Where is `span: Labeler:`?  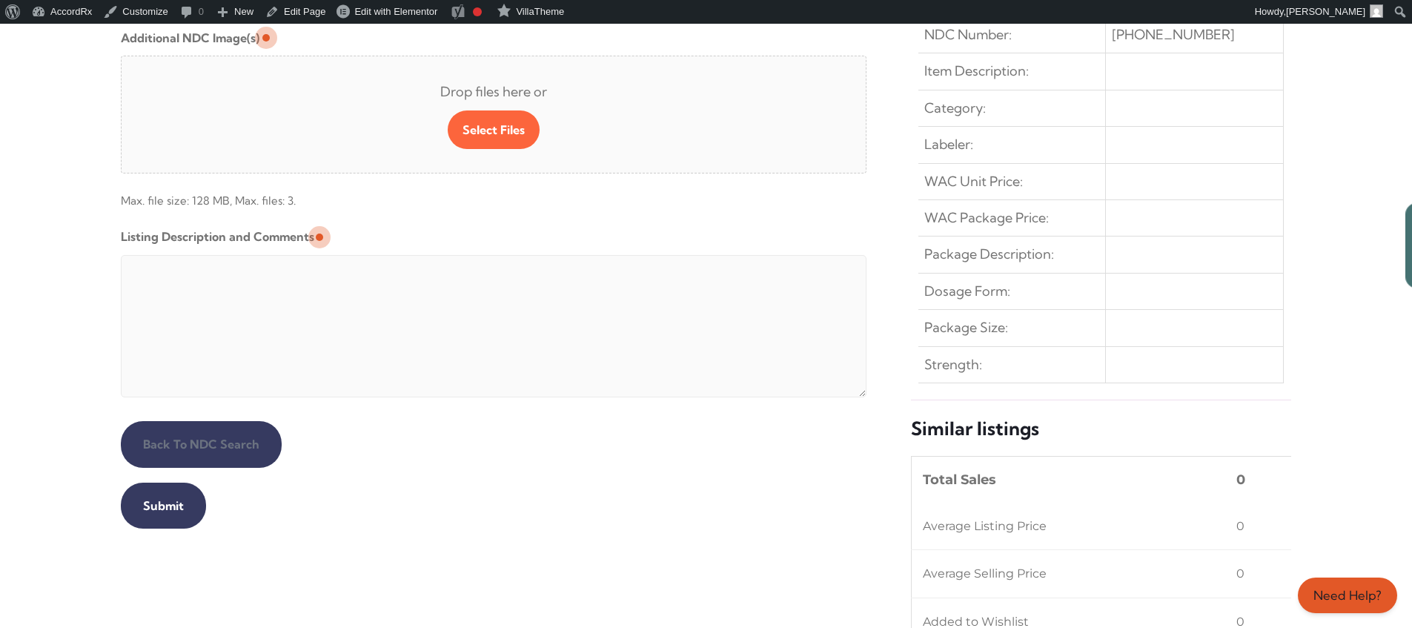 span: Labeler: is located at coordinates (949, 145).